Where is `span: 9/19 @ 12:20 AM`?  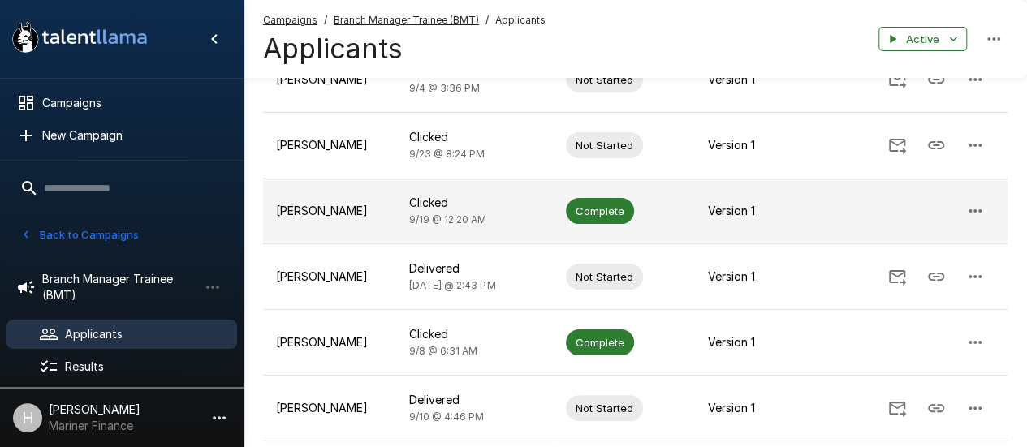 span: 9/19 @ 12:20 AM is located at coordinates (447, 219).